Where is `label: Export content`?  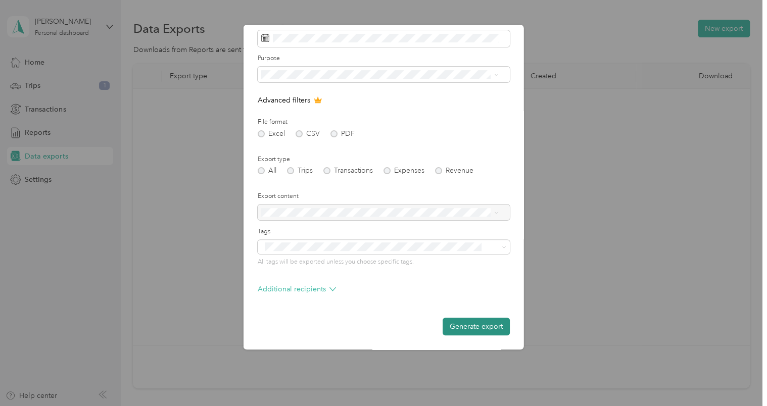
label: Export content is located at coordinates (383, 196).